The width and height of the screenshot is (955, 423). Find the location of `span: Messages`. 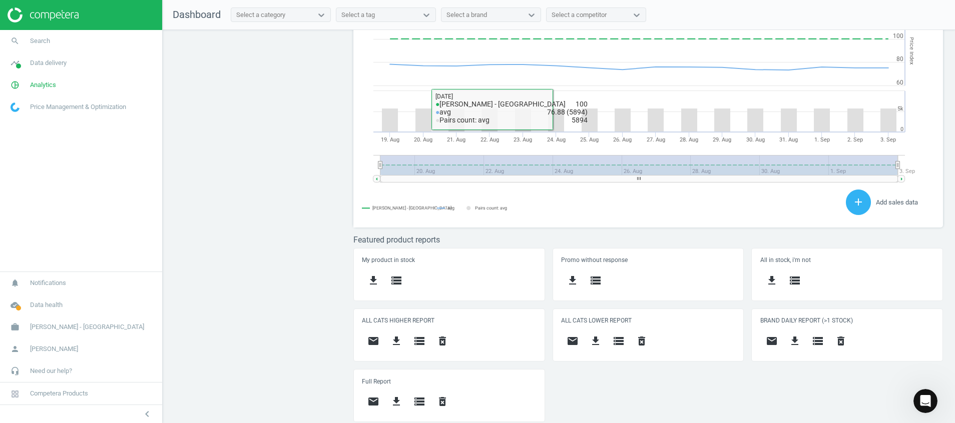

span: Messages is located at coordinates (100, 341).